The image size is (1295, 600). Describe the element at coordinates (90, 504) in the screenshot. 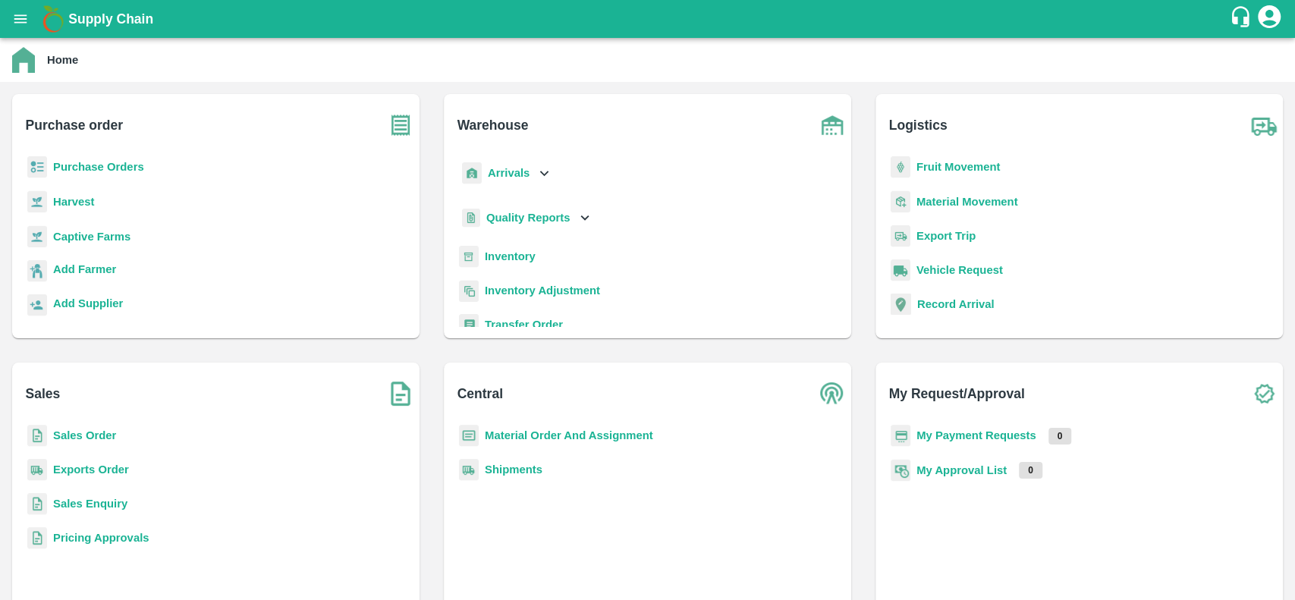

I see `b: Sales Enquiry` at that location.